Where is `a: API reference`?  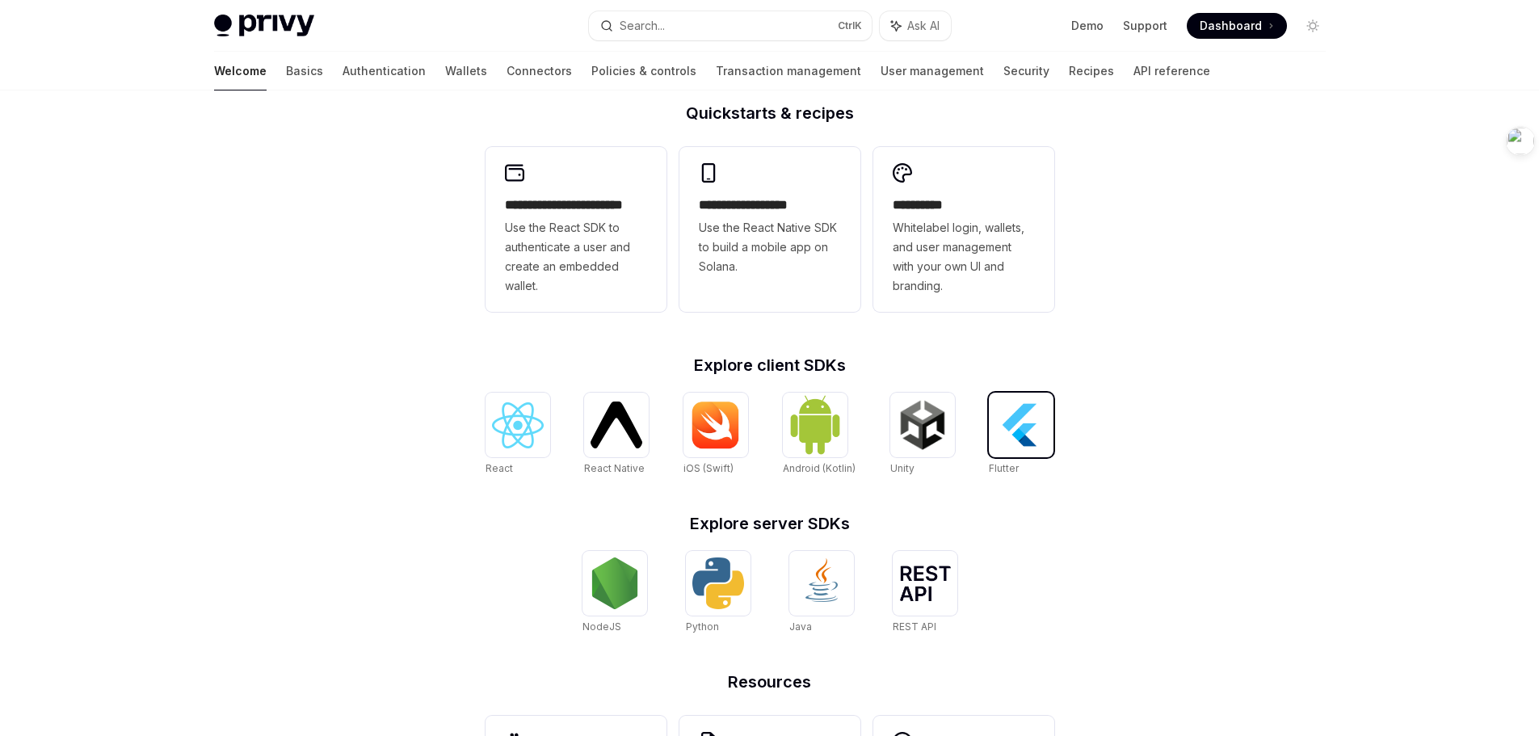
a: API reference is located at coordinates (1171, 71).